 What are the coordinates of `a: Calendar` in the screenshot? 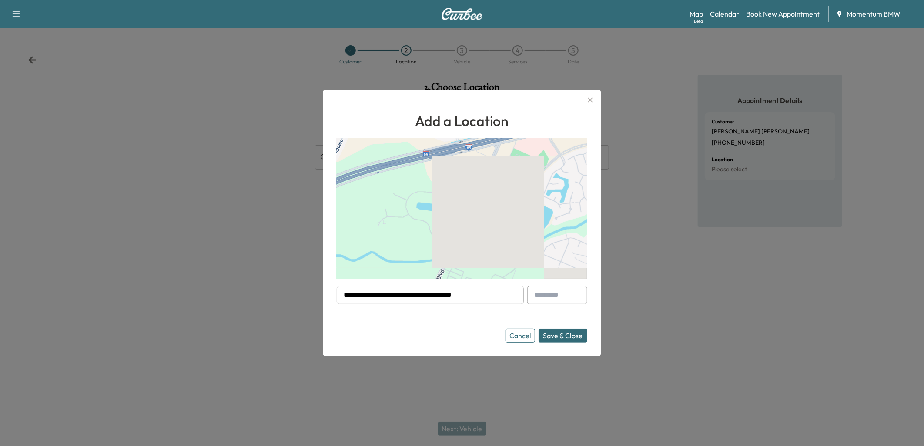 It's located at (725, 14).